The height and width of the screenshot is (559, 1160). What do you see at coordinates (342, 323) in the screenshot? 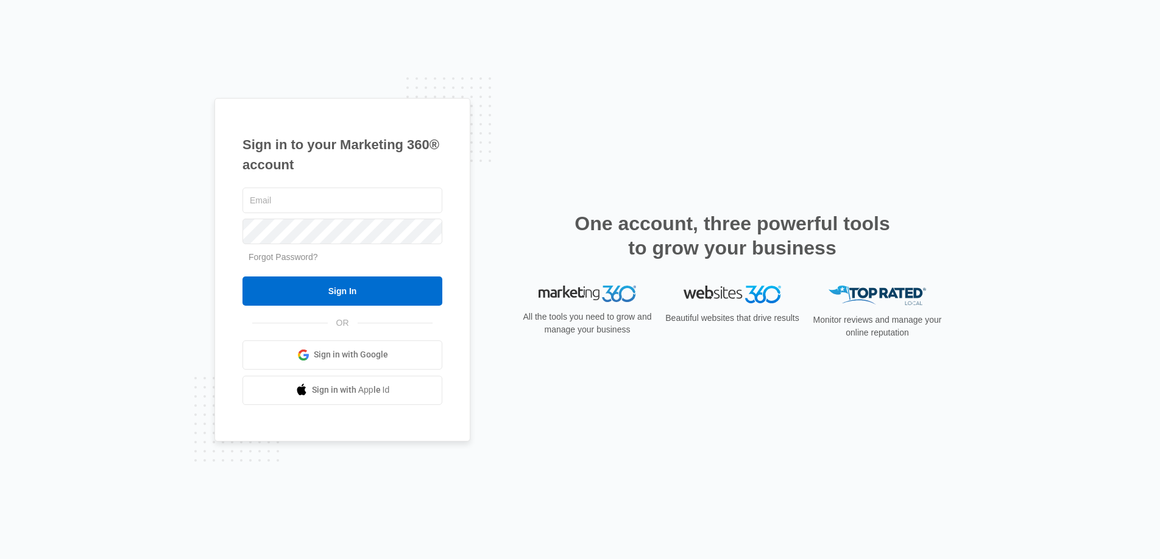
I see `span: OR` at bounding box center [342, 323].